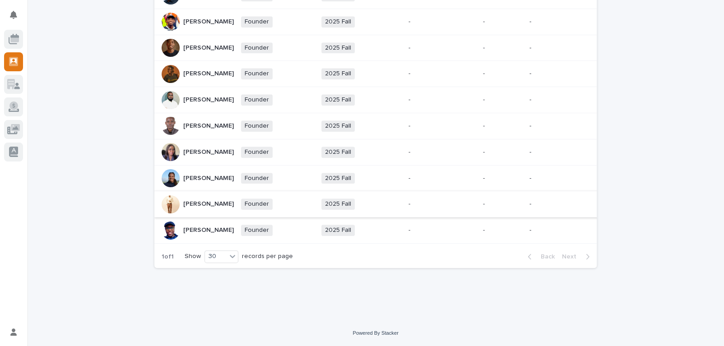 Image resolution: width=724 pixels, height=346 pixels. Describe the element at coordinates (193, 257) in the screenshot. I see `p: Show` at that location.